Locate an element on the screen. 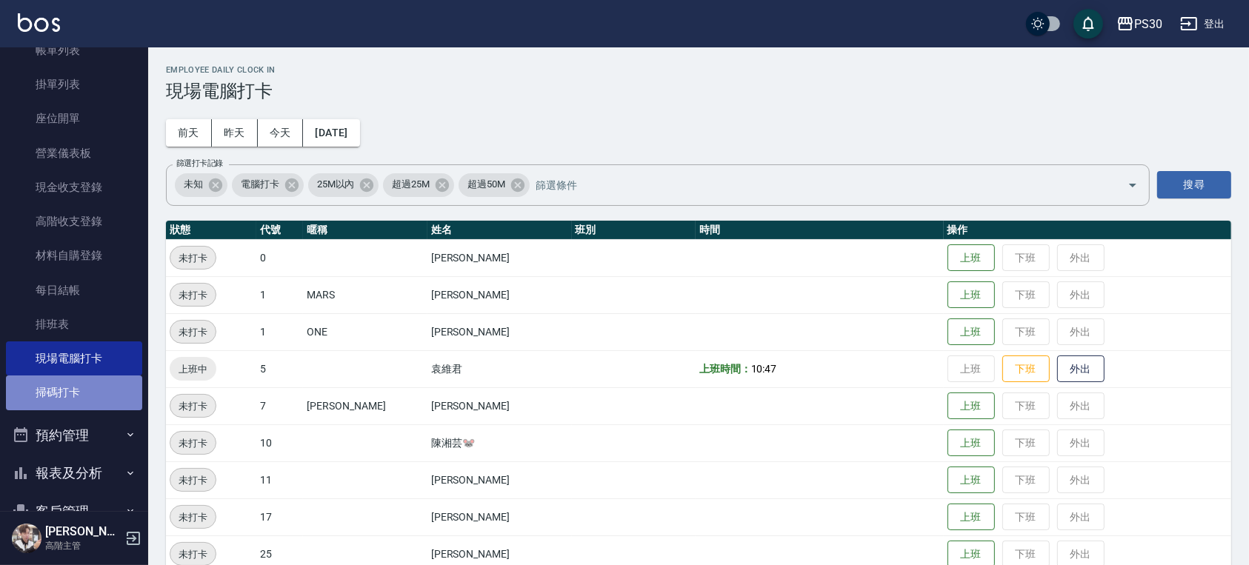  a: 座位開單 is located at coordinates (74, 119).